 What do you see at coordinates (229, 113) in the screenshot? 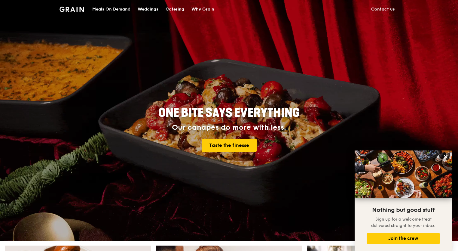
I see `span: ONE BITE SAYS EVERYTHING` at bounding box center [229, 113].